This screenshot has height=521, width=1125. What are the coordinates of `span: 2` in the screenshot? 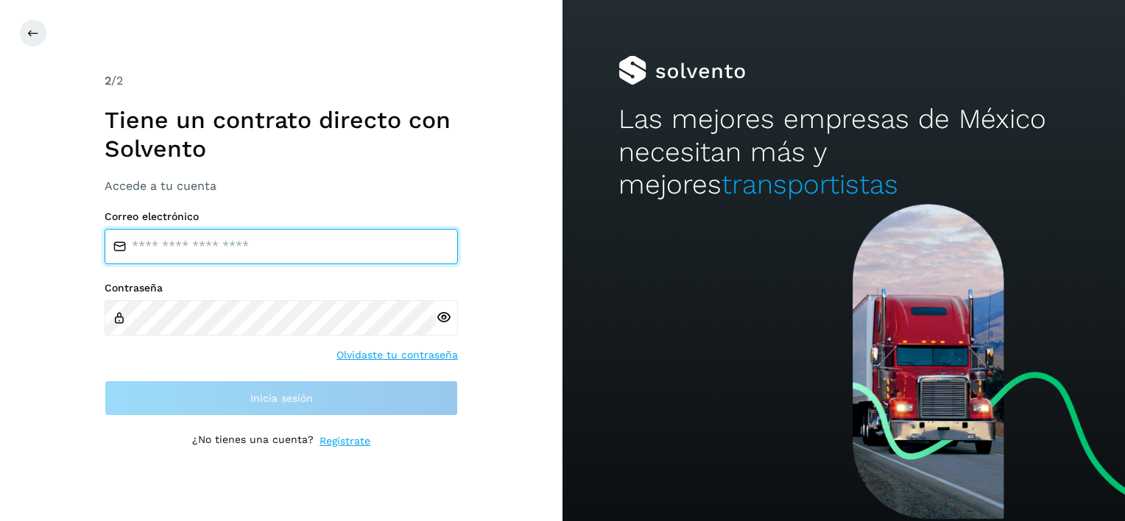 It's located at (107, 80).